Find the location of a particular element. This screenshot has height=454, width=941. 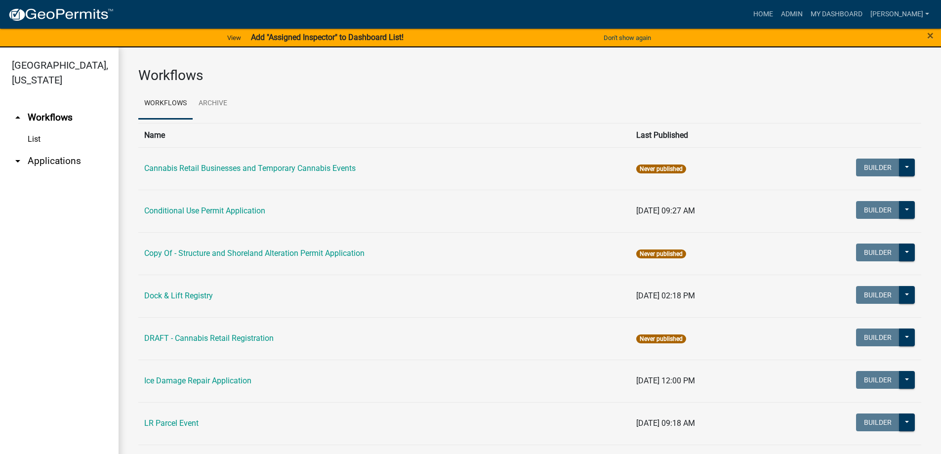

th: Name is located at coordinates (384, 135).